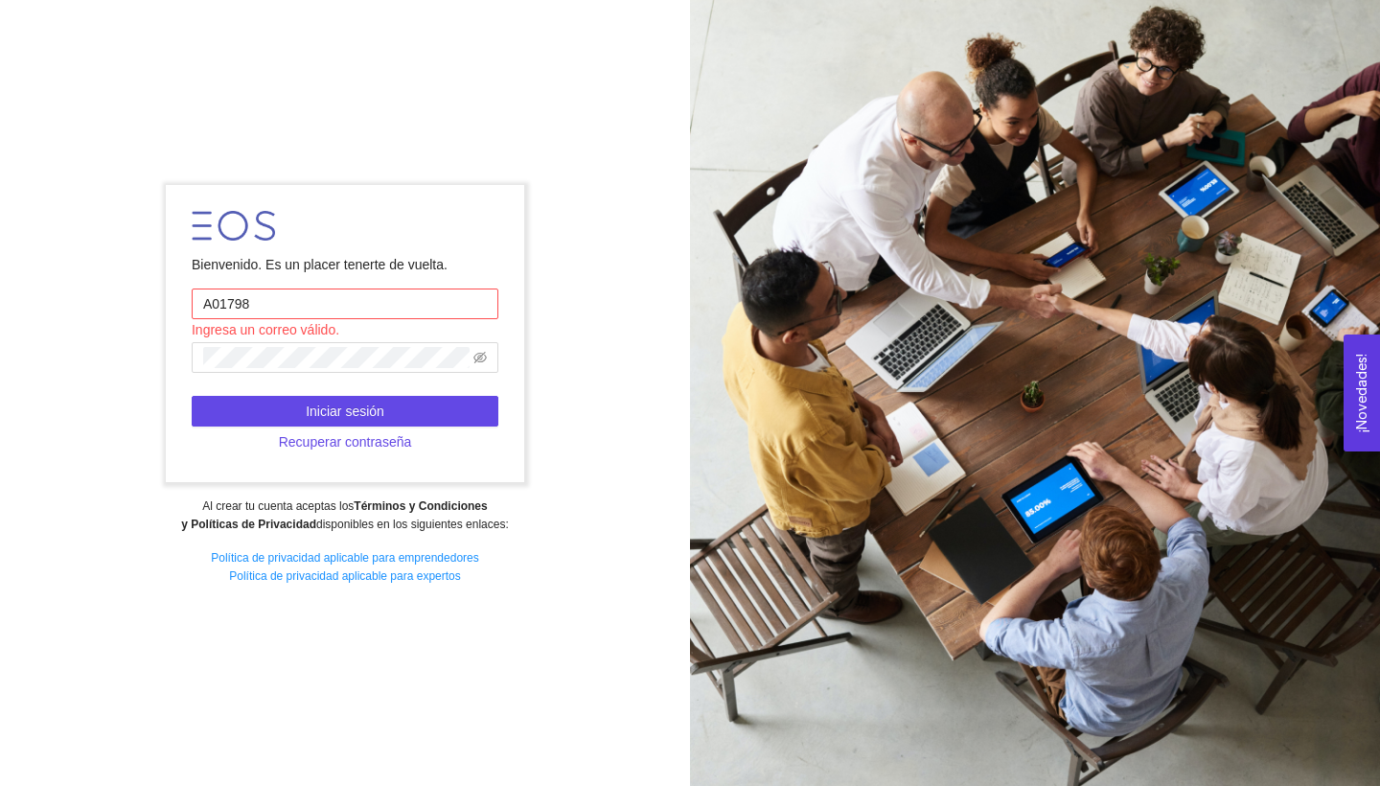 The image size is (1380, 786). What do you see at coordinates (344, 576) in the screenshot?
I see `a: Política de privacidad aplicable para expertos` at bounding box center [344, 576].